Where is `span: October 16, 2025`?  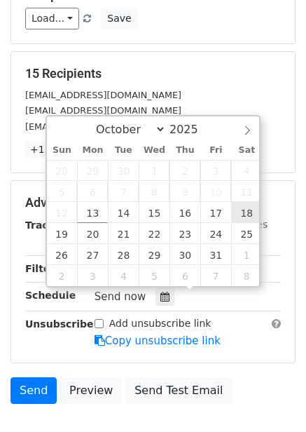 span: October 16, 2025 is located at coordinates (185, 212).